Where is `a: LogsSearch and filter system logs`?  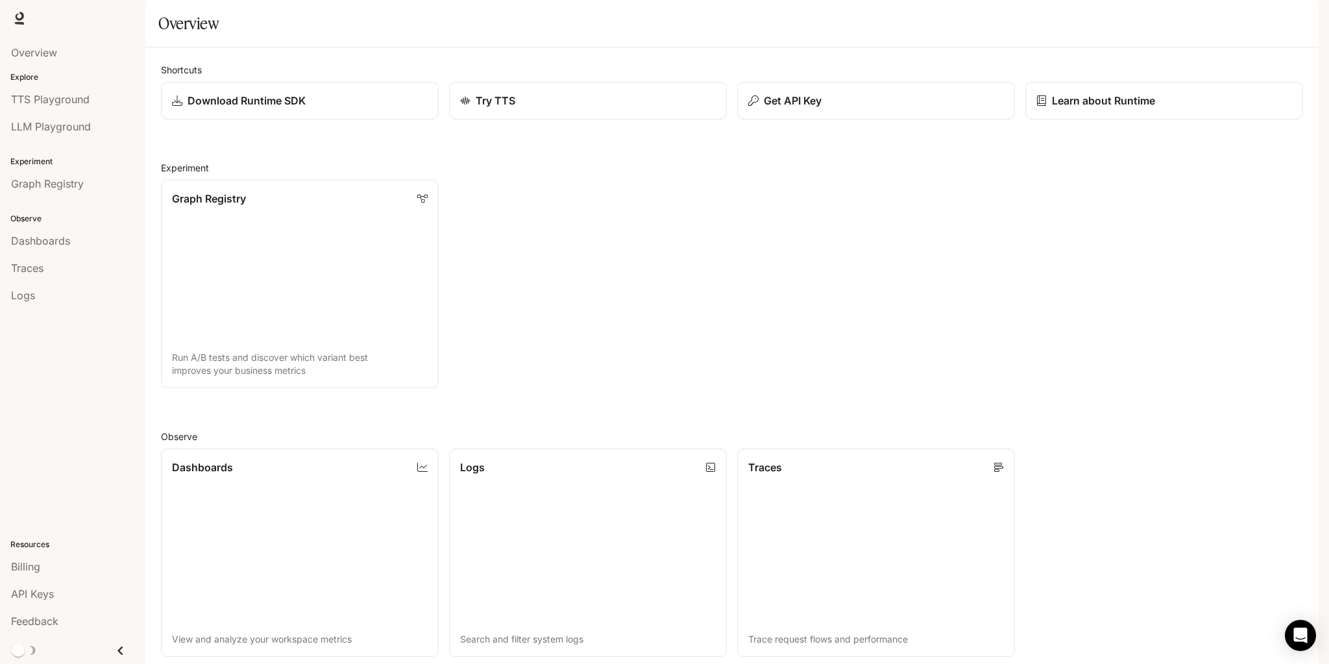 a: LogsSearch and filter system logs is located at coordinates (588, 552).